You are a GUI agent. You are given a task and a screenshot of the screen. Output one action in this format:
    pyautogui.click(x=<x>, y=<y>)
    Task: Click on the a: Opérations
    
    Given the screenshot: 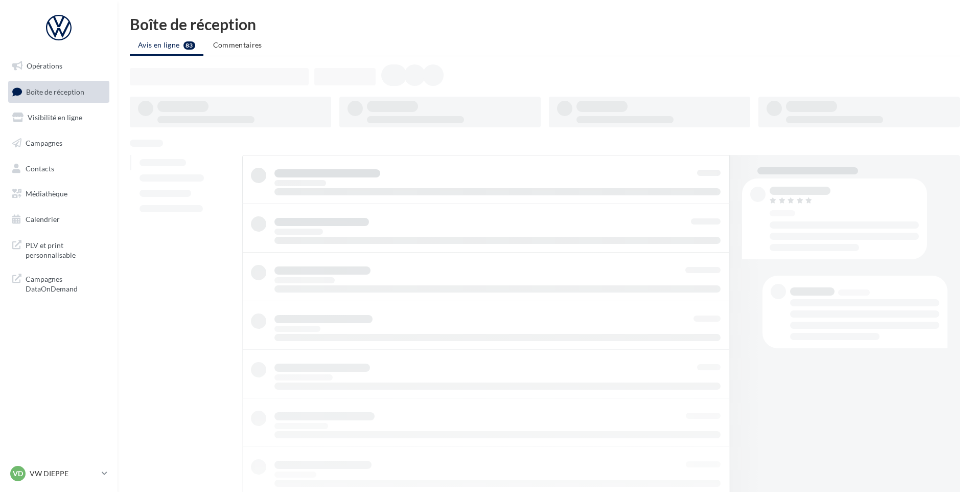 What is the action you would take?
    pyautogui.click(x=59, y=66)
    